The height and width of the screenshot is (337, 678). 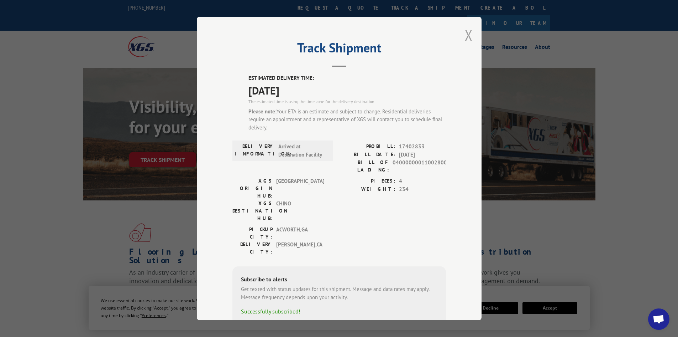 What do you see at coordinates (339, 49) in the screenshot?
I see `h2: Track Shipment` at bounding box center [339, 49].